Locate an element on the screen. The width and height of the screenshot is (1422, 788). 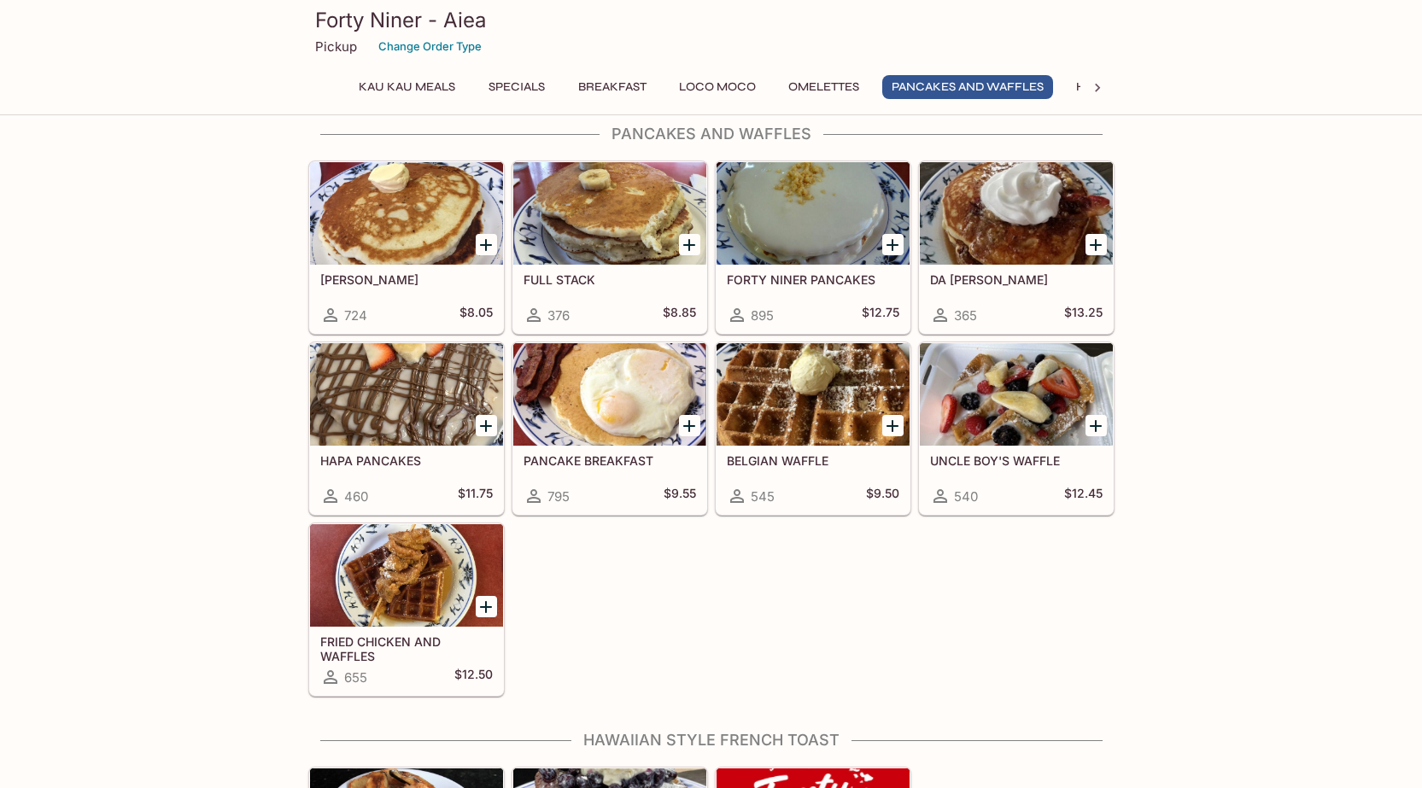
button: Loco Moco is located at coordinates (717, 87).